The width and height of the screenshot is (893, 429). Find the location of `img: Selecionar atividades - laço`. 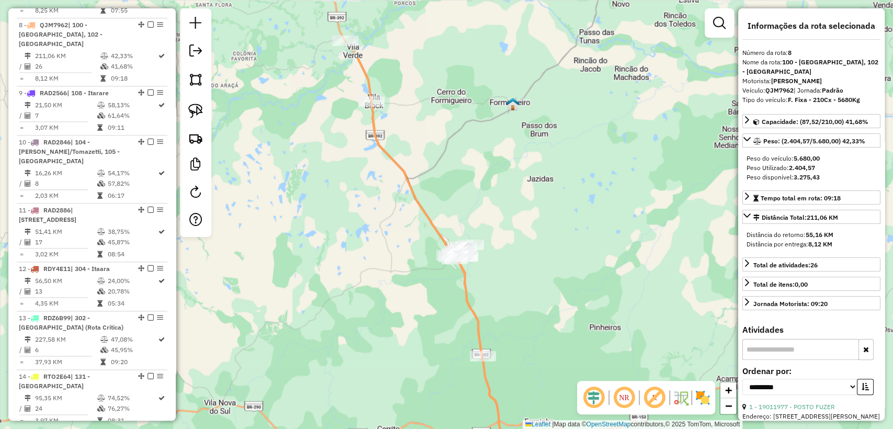

img: Selecionar atividades - laço is located at coordinates (196, 111).